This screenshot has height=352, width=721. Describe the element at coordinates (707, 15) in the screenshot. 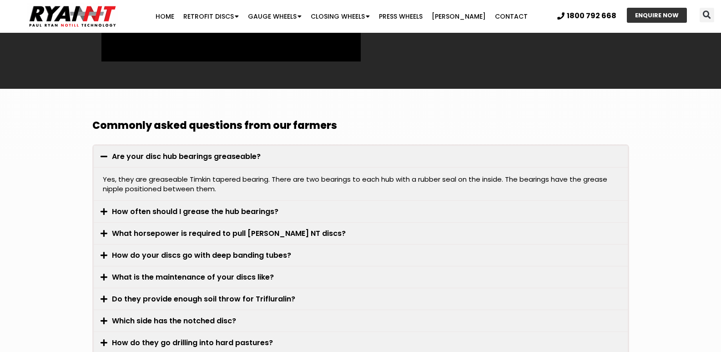

I see `div: Search` at that location.